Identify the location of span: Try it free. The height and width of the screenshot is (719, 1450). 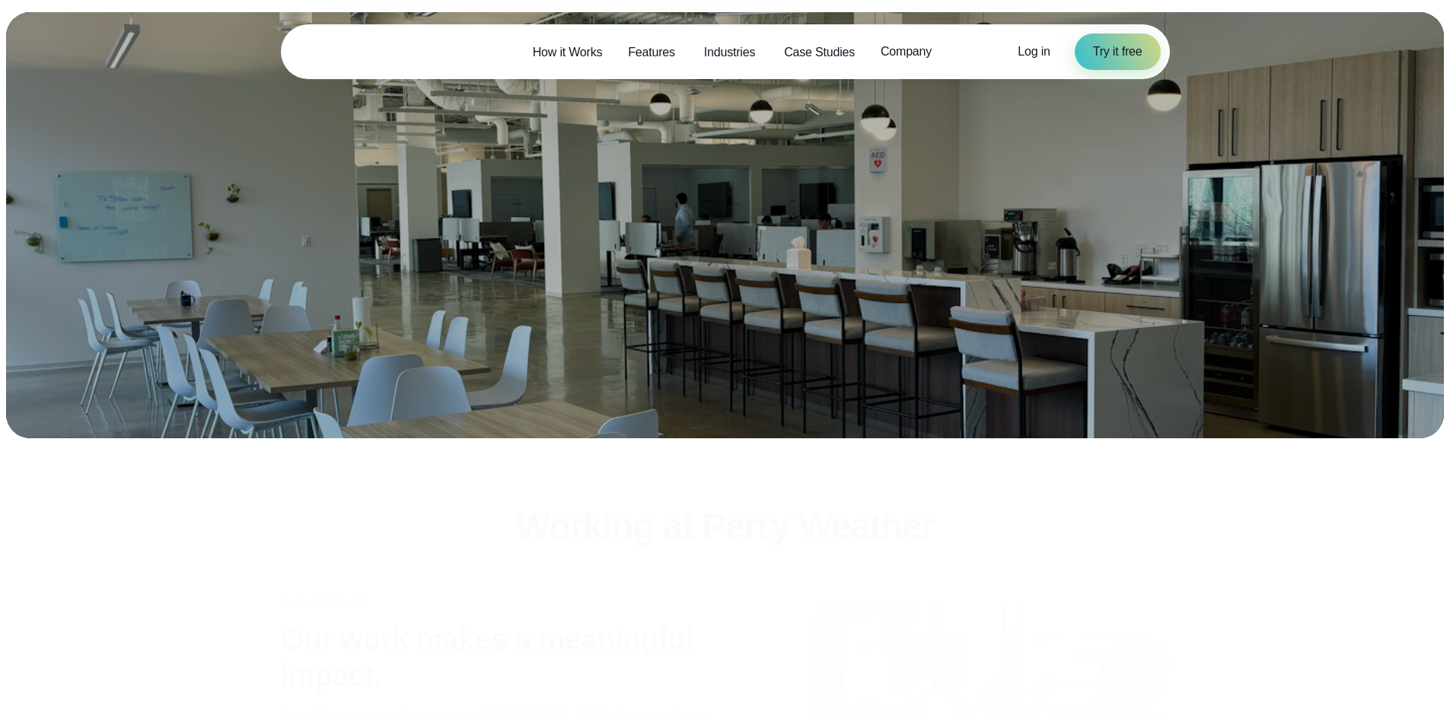
(1118, 52).